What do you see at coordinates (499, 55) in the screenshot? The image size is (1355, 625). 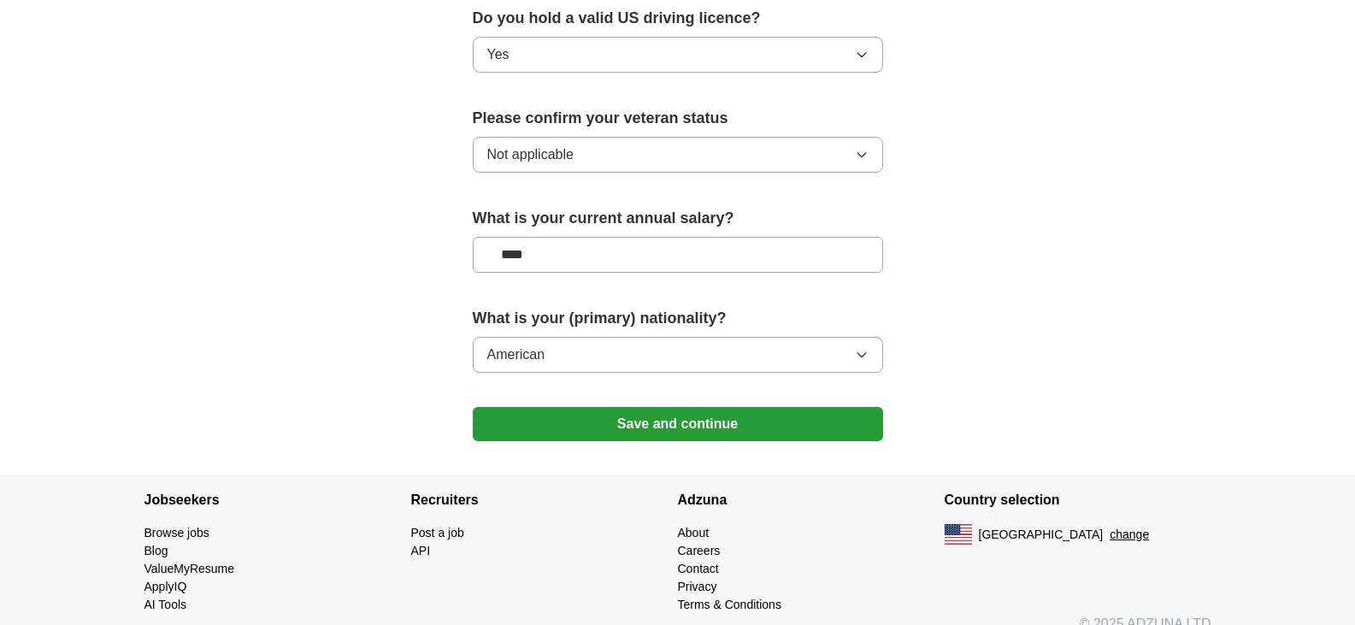 I see `span: Yes` at bounding box center [499, 55].